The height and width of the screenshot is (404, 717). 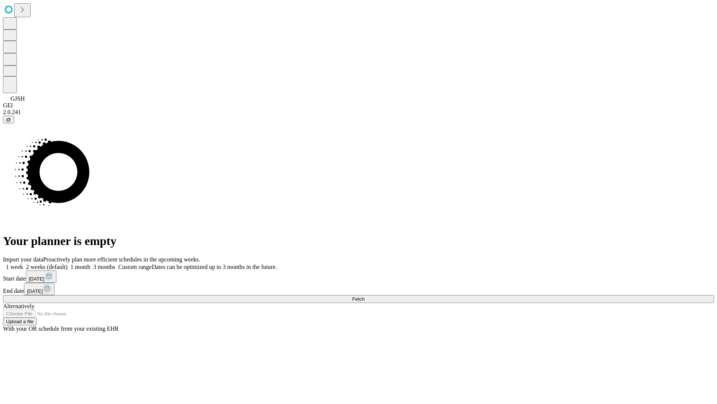 I want to click on span: Import your data, so click(x=23, y=259).